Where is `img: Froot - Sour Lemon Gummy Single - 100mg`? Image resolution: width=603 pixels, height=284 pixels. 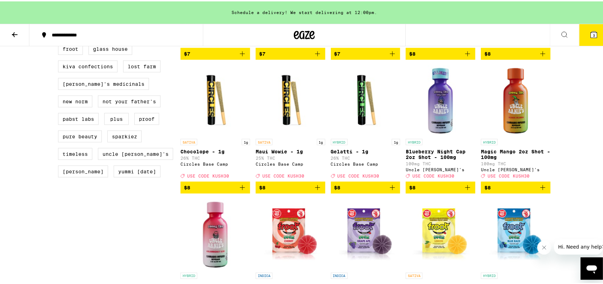
img: Froot - Sour Lemon Gummy Single - 100mg is located at coordinates (441, 233).